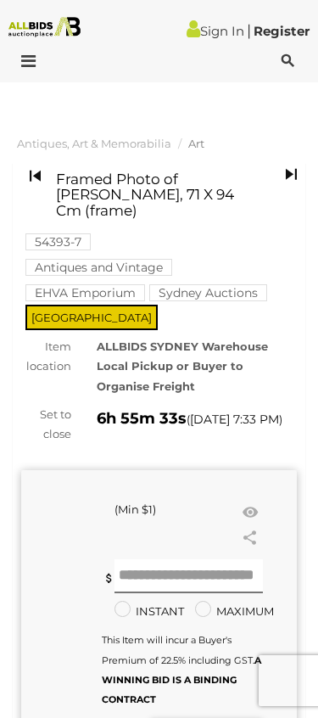 This screenshot has height=718, width=318. Describe the element at coordinates (208, 293) in the screenshot. I see `mark: Sydney Auctions` at that location.